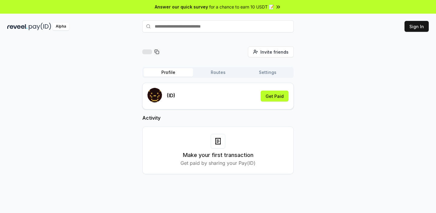 The image size is (436, 213). I want to click on h2: Activity, so click(218, 118).